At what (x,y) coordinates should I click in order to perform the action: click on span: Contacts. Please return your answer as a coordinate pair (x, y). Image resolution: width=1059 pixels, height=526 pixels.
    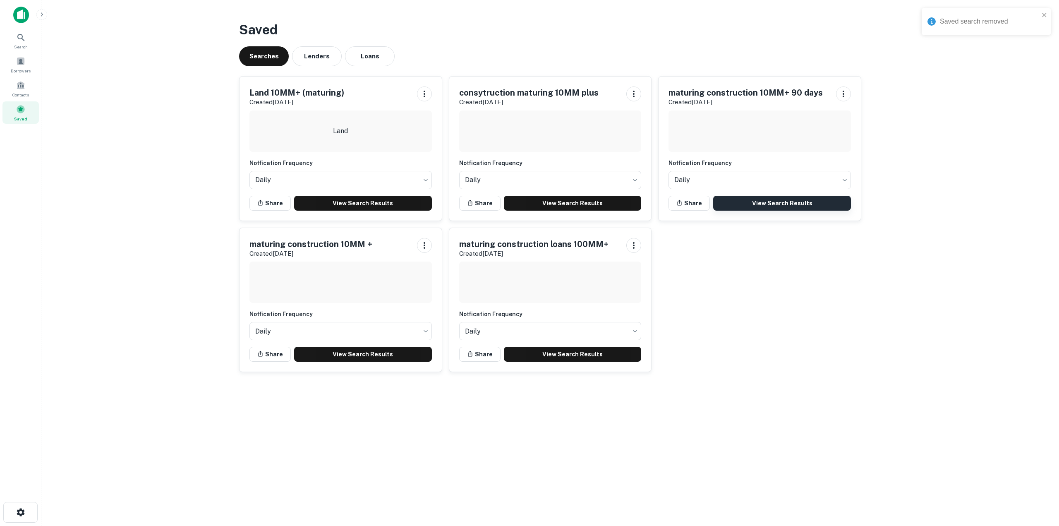
    Looking at the image, I should click on (21, 95).